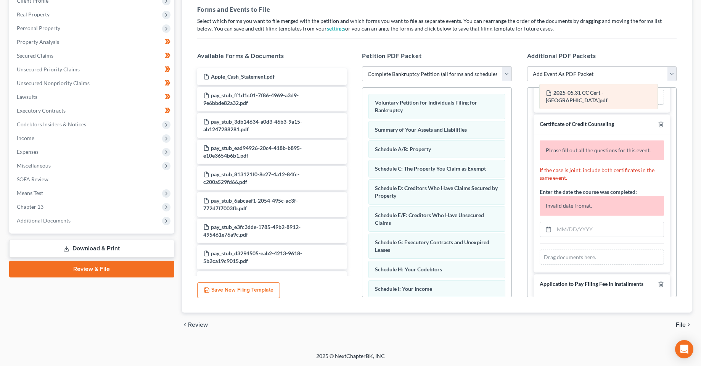  I want to click on span: Chapter 13, so click(30, 206).